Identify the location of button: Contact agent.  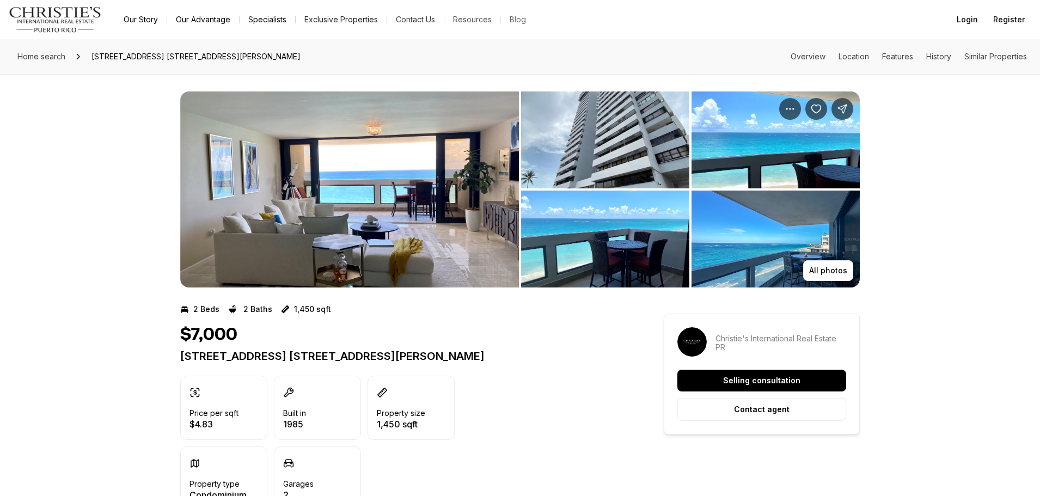
(762, 410).